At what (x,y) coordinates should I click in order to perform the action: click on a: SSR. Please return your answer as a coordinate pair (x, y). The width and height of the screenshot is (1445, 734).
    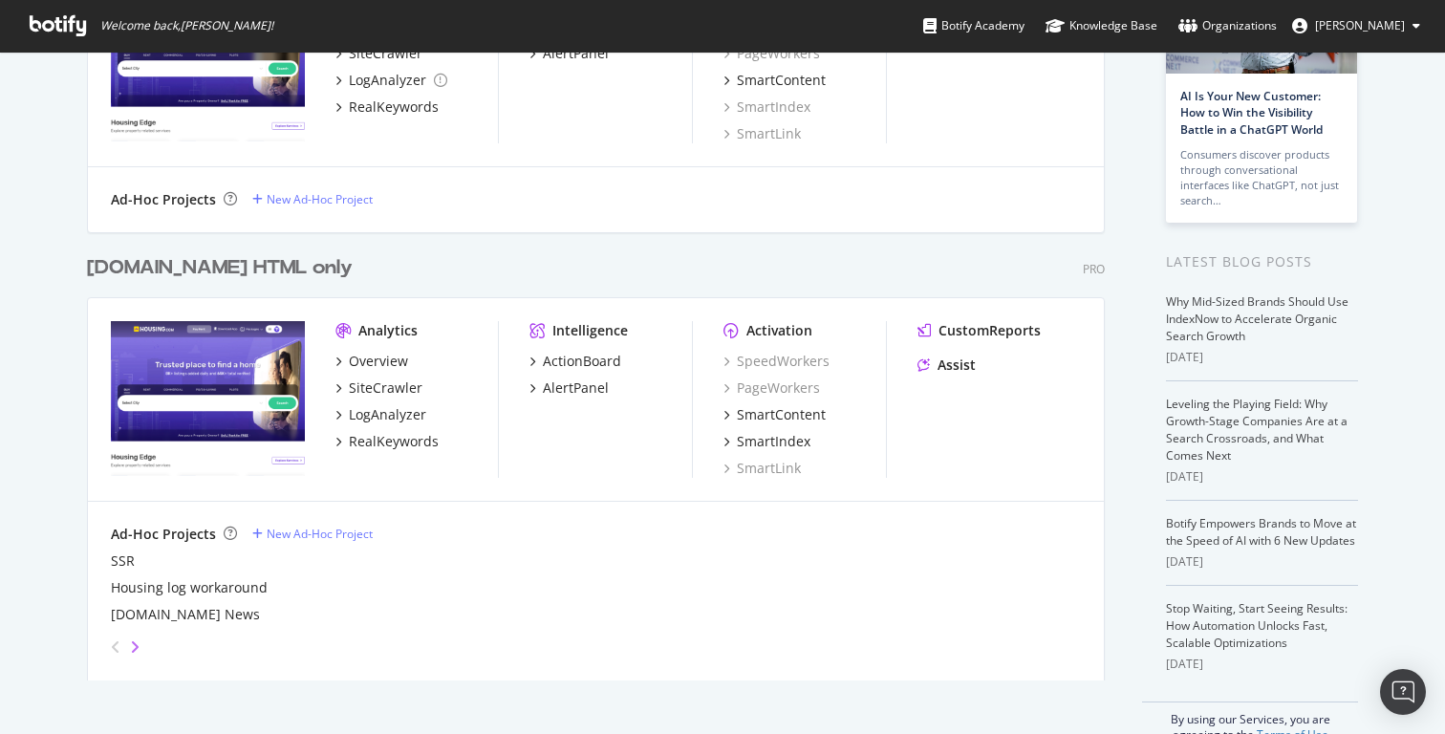
    Looking at the image, I should click on (122, 561).